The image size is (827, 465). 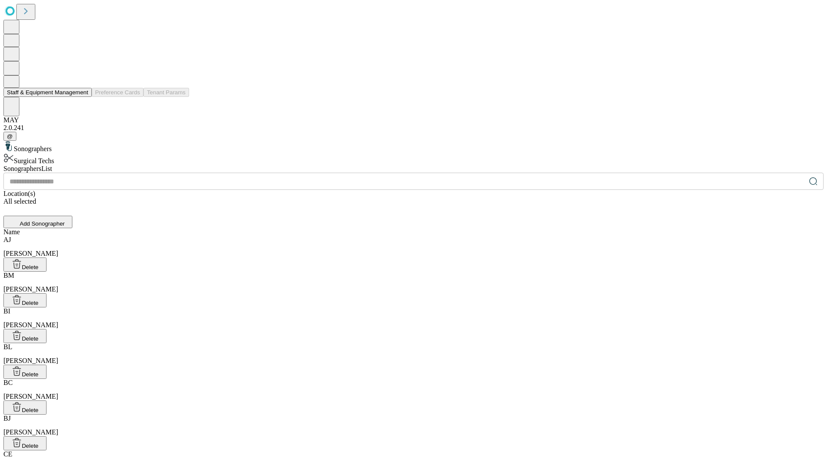 What do you see at coordinates (8, 347) in the screenshot?
I see `span: BL` at bounding box center [8, 347].